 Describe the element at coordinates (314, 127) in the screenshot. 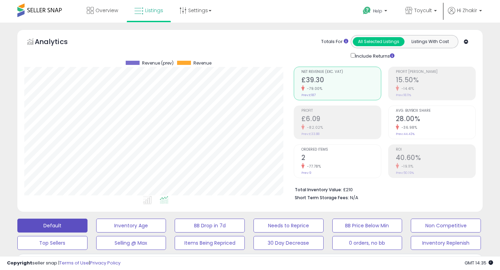

I see `small: -82.02%` at that location.